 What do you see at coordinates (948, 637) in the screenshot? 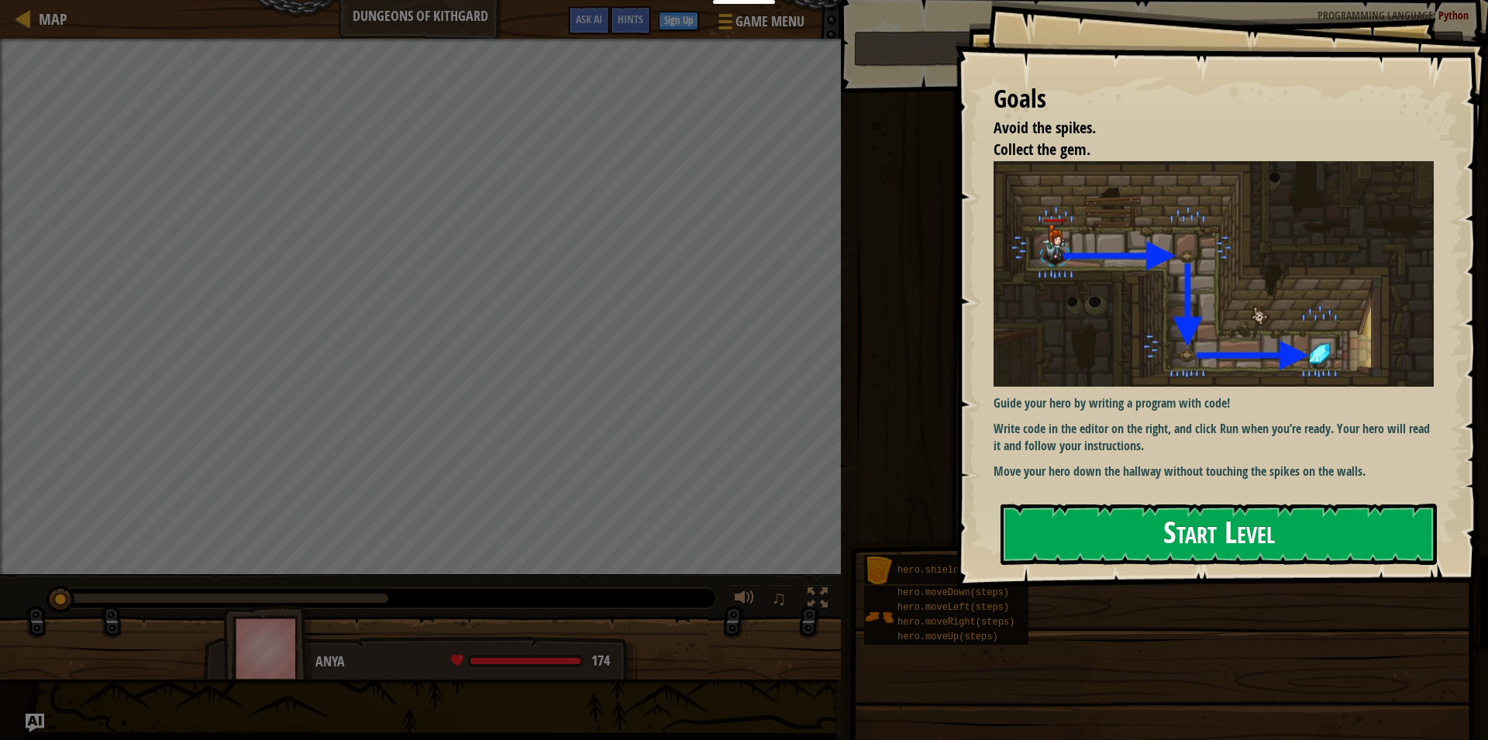
I see `span: hero.moveUp(steps)` at bounding box center [948, 637].